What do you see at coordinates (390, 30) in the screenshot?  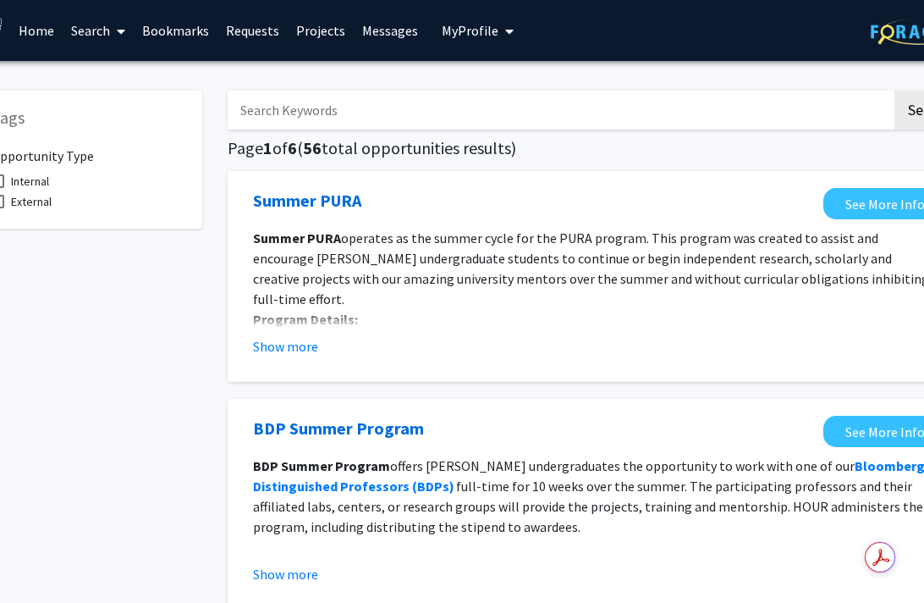 I see `a: Messages` at bounding box center [390, 30].